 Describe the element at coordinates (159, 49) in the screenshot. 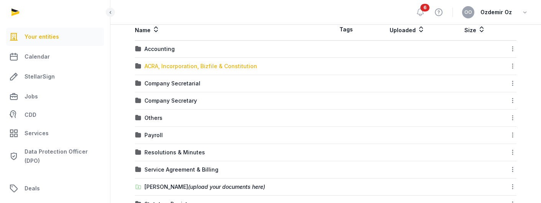

I see `div: Accounting` at that location.